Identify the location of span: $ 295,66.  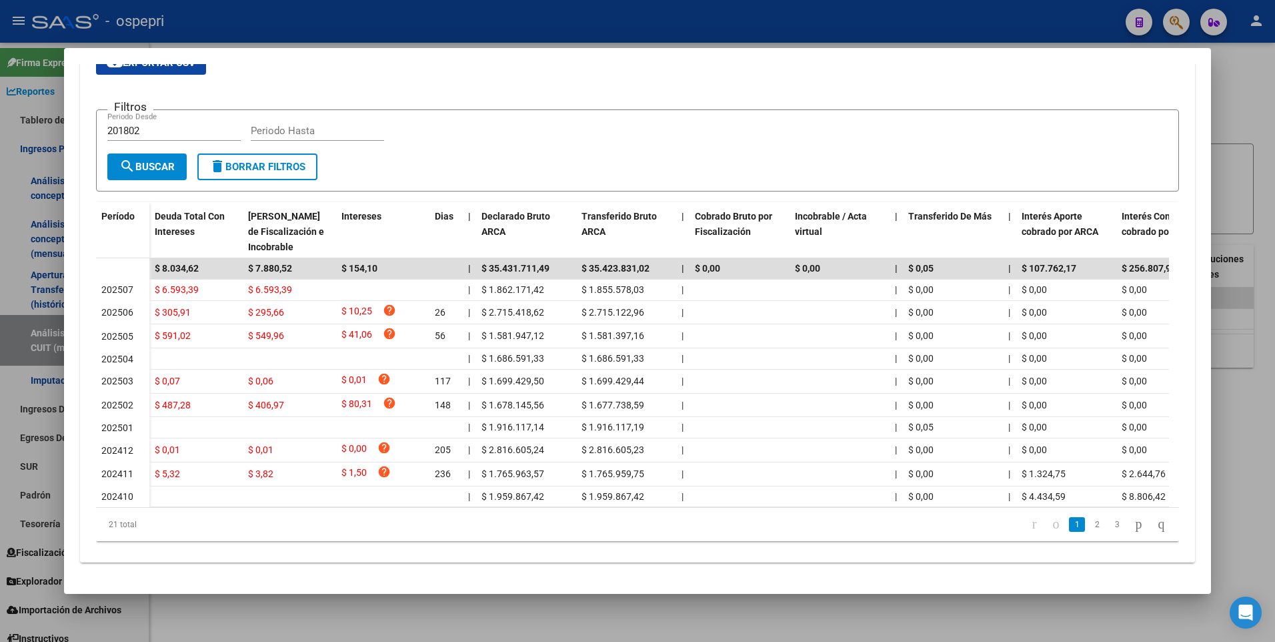
(266, 312).